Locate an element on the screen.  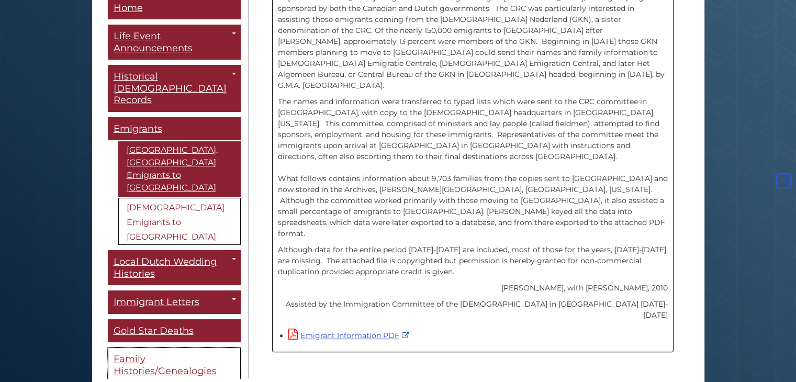
span: Family Histories/Genealogies is located at coordinates (165, 365).